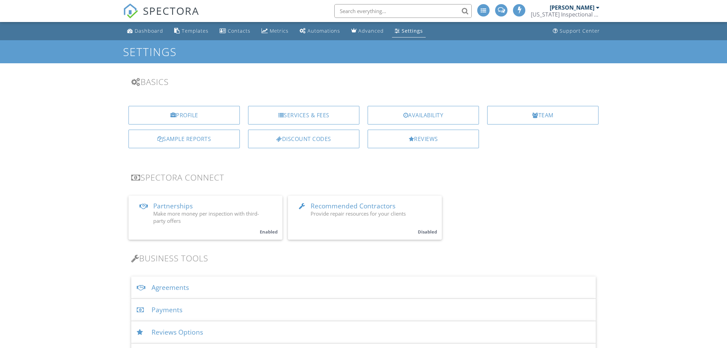 This screenshot has width=727, height=348. I want to click on div: Florida Inspectional Services LLC, so click(565, 14).